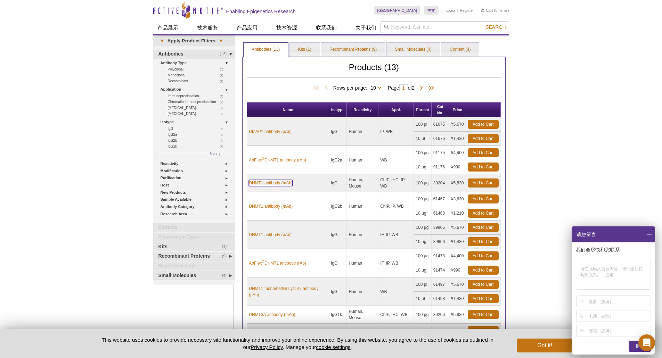  What do you see at coordinates (194, 266) in the screenshot?
I see `a: Reporter Assays` at bounding box center [194, 266].